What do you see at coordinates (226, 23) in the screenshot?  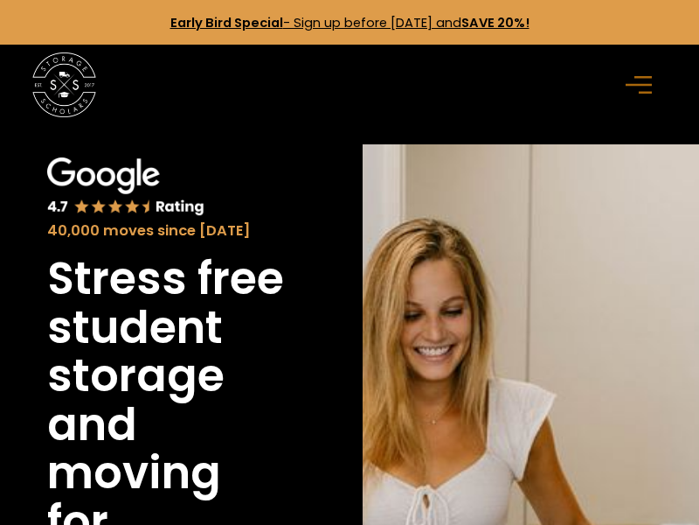 I see `strong: Early Bird Special` at bounding box center [226, 23].